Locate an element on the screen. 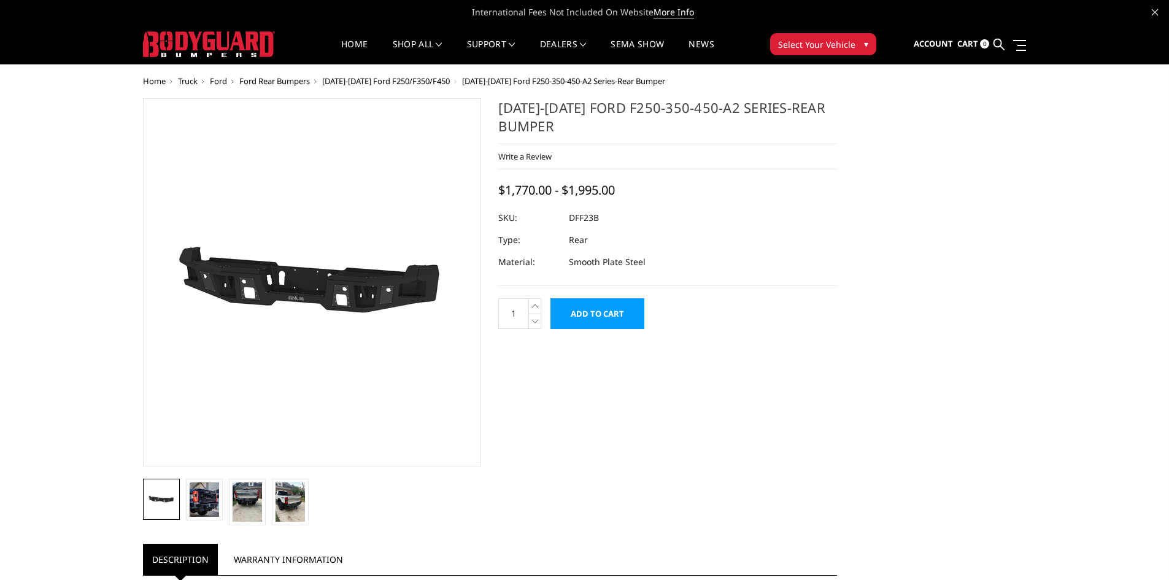 This screenshot has height=580, width=1169. span: Cart is located at coordinates (968, 44).